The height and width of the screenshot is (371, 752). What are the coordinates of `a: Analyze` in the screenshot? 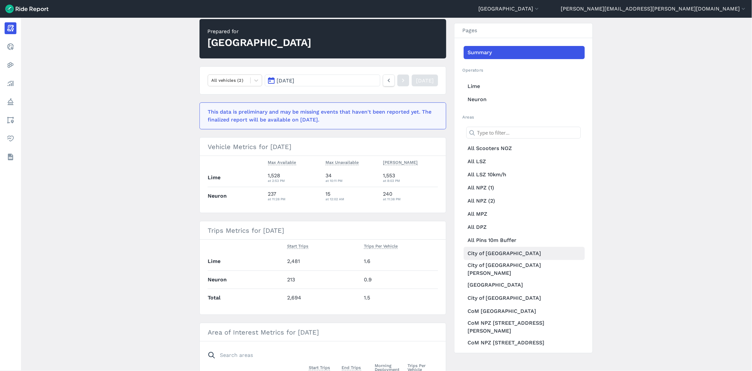 It's located at (10, 83).